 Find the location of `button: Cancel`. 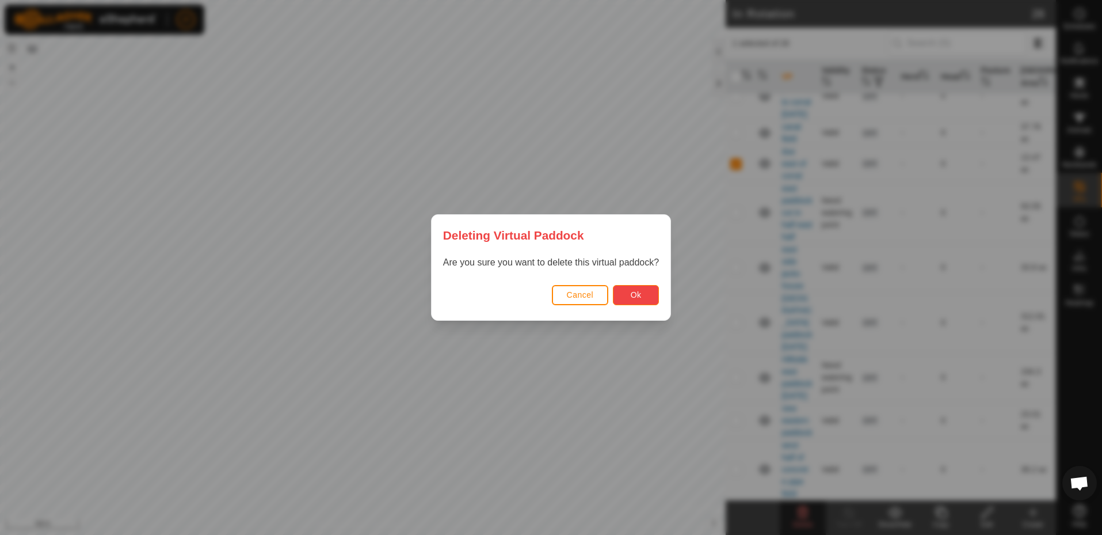

button: Cancel is located at coordinates (580, 295).